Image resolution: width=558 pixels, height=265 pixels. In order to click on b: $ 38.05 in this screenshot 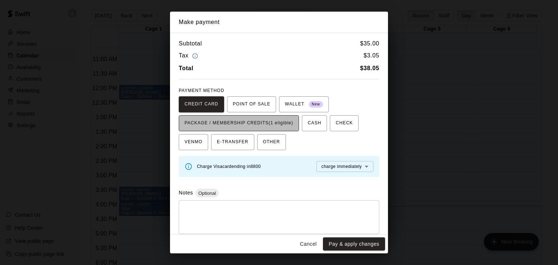, I will do `click(370, 68)`.